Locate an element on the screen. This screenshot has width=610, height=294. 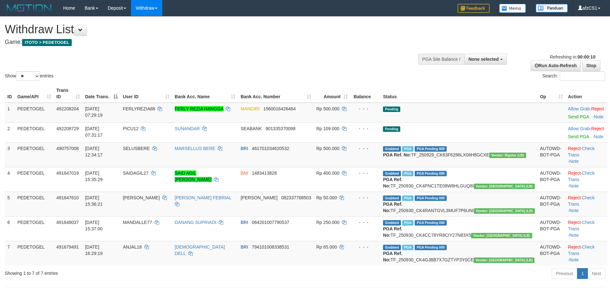
a: MARSELLUS BERE is located at coordinates (195, 149).